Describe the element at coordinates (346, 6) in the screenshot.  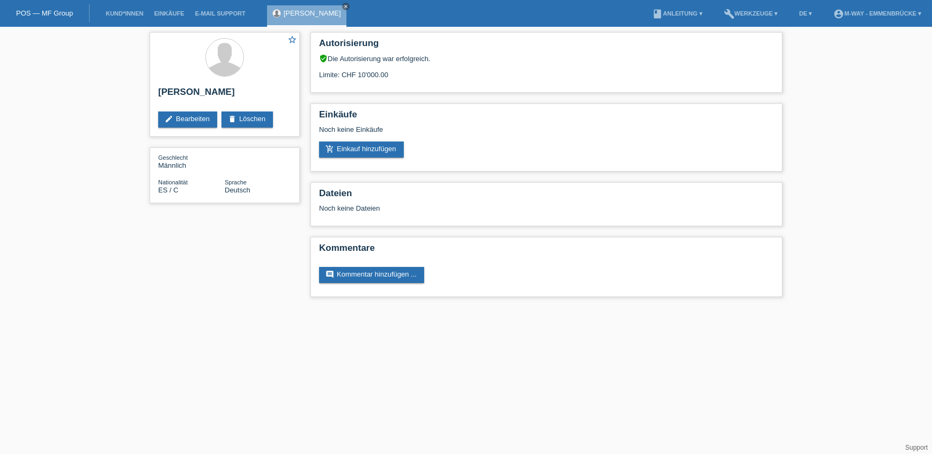
I see `i: close` at that location.